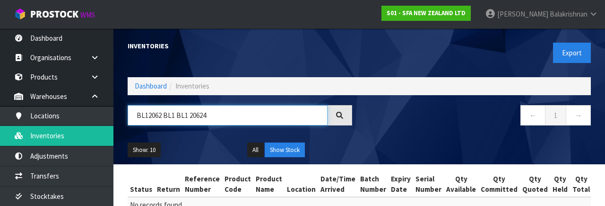 Image resolution: width=605 pixels, height=206 pixels. What do you see at coordinates (426, 13) in the screenshot?
I see `a: S01 - SFA NEW ZEALAND LTD` at bounding box center [426, 13].